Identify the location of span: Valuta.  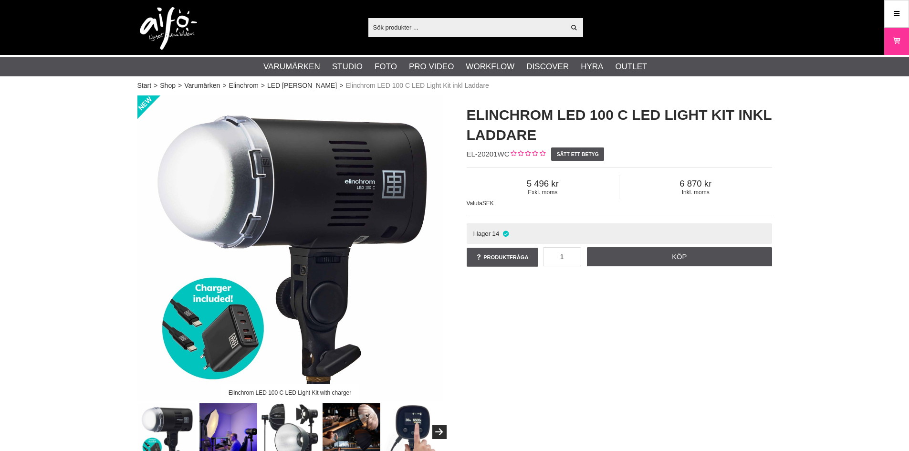
(475, 203).